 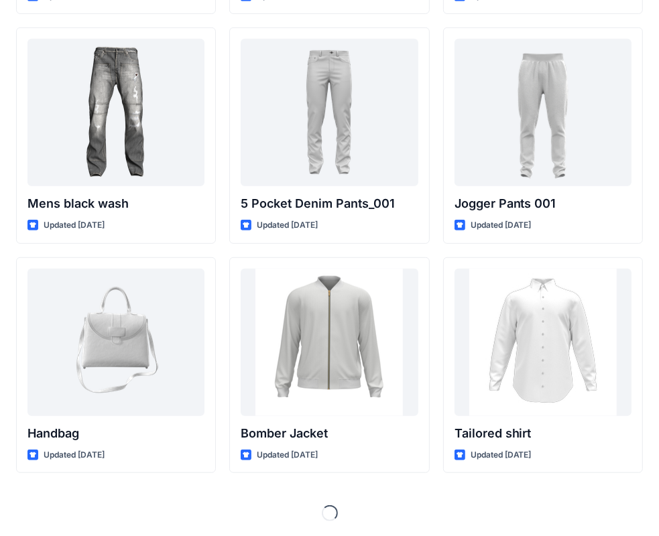 What do you see at coordinates (329, 342) in the screenshot?
I see `a: Bomber Jacket` at bounding box center [329, 342].